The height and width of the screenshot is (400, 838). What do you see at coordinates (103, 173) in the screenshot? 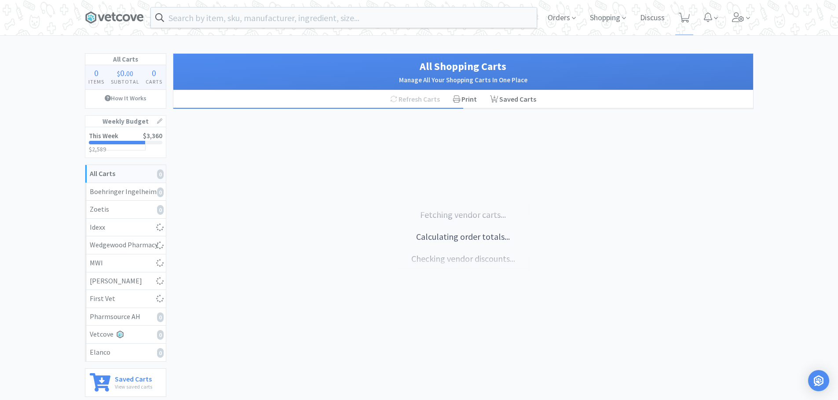
I see `strong: All Carts` at bounding box center [103, 173].